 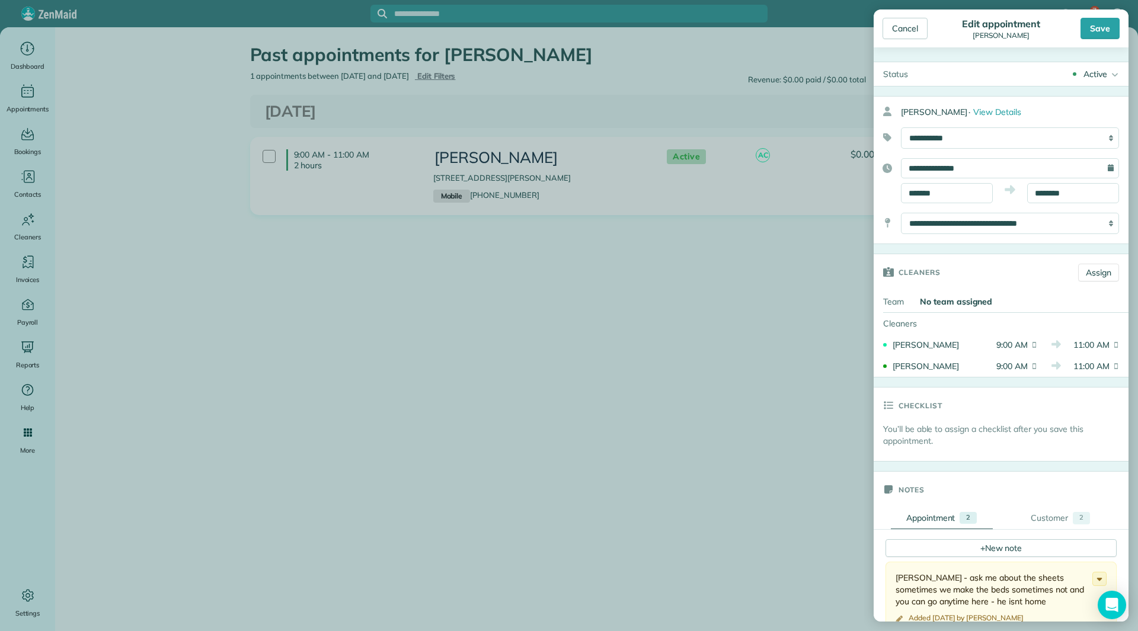 I want to click on div: Customer, so click(x=1049, y=518).